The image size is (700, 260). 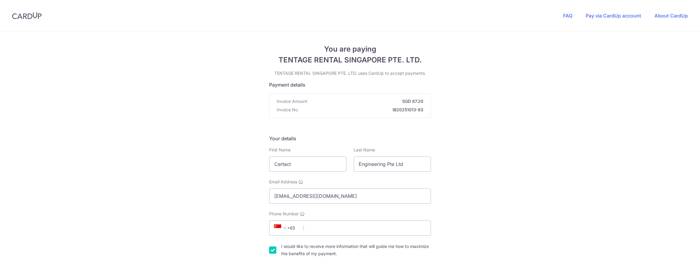 What do you see at coordinates (392, 164) in the screenshot?
I see `input: Last name` at bounding box center [392, 164].